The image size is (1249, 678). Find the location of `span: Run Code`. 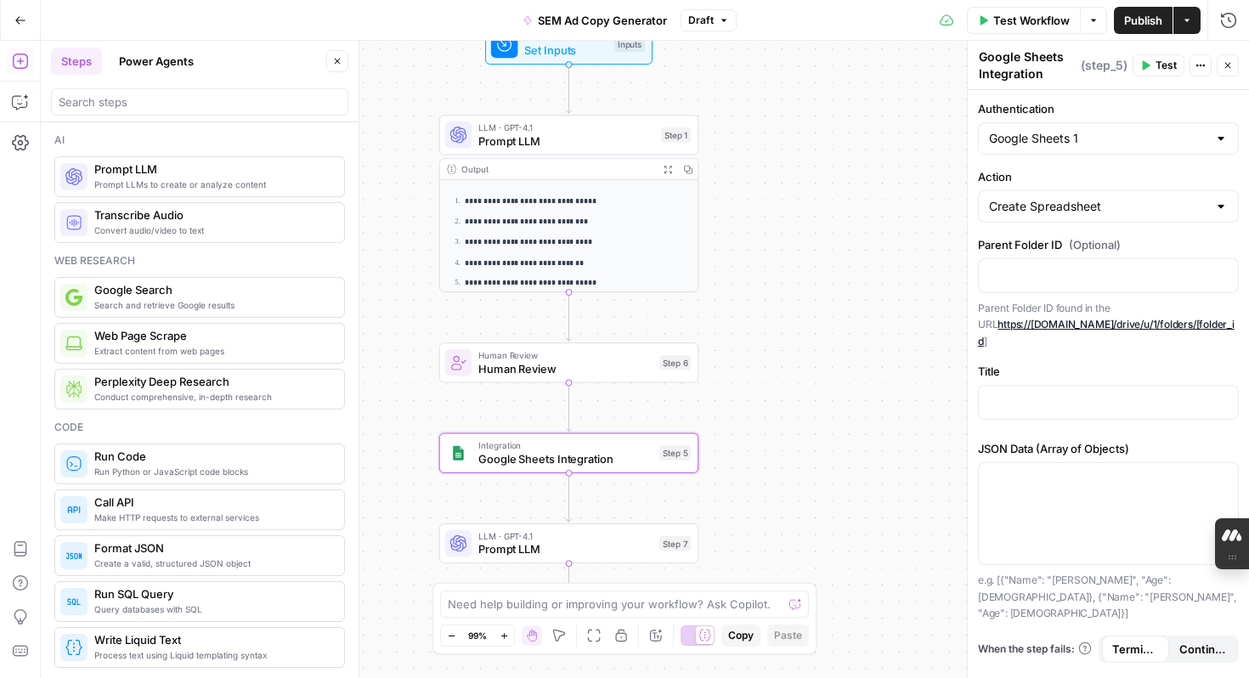

span: Run Code is located at coordinates (212, 456).